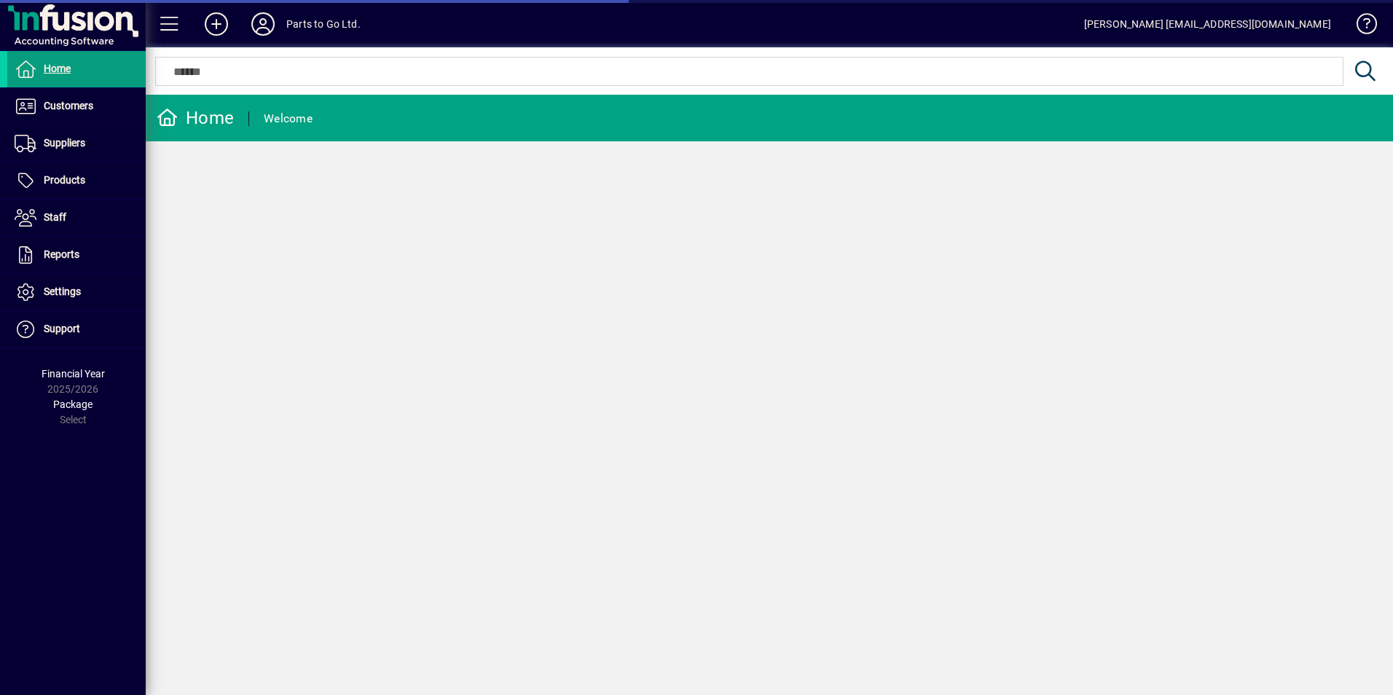 Image resolution: width=1393 pixels, height=695 pixels. I want to click on div: Welcome, so click(288, 119).